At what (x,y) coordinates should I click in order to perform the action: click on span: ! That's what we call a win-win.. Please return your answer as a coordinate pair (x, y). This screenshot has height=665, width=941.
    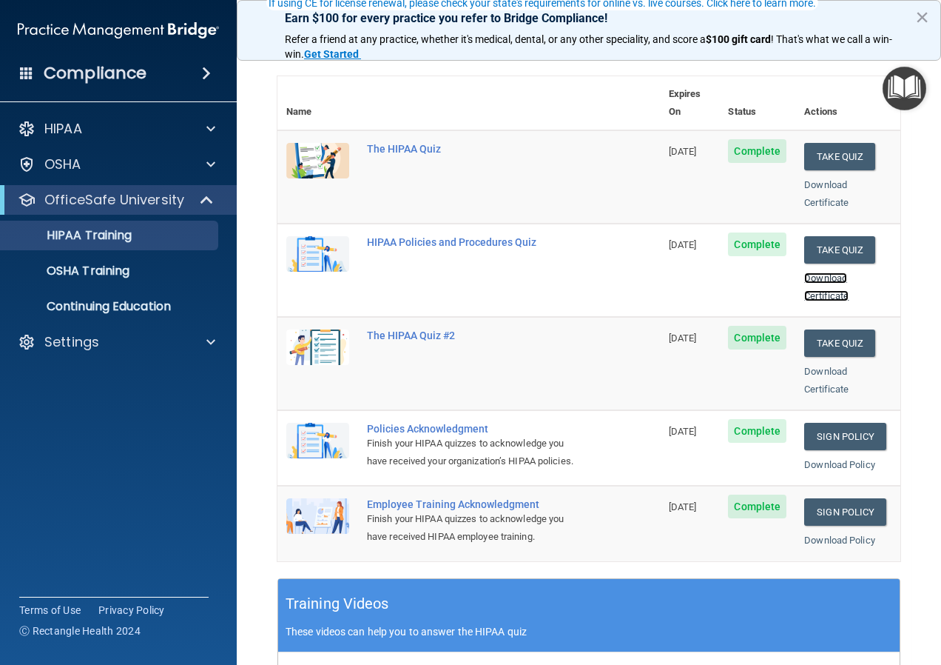
    Looking at the image, I should click on (588, 47).